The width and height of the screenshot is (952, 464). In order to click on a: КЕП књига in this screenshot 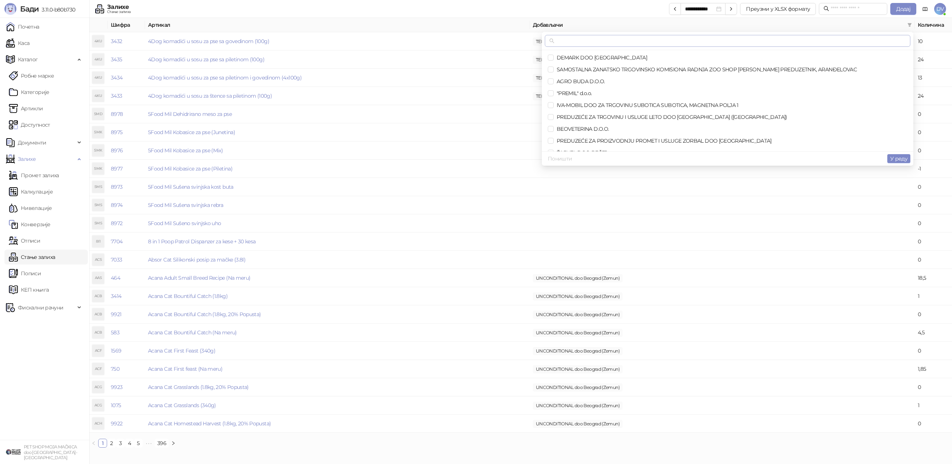, I will do `click(29, 290)`.